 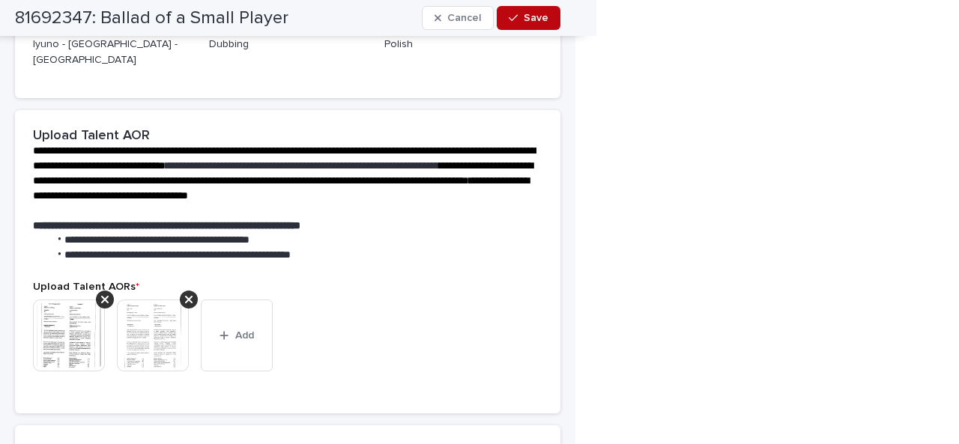 I want to click on button: Cancel, so click(x=458, y=18).